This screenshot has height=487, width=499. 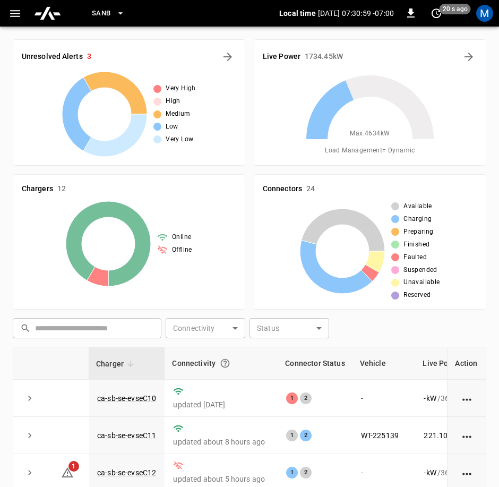 What do you see at coordinates (417, 295) in the screenshot?
I see `span: Reserved` at bounding box center [417, 295].